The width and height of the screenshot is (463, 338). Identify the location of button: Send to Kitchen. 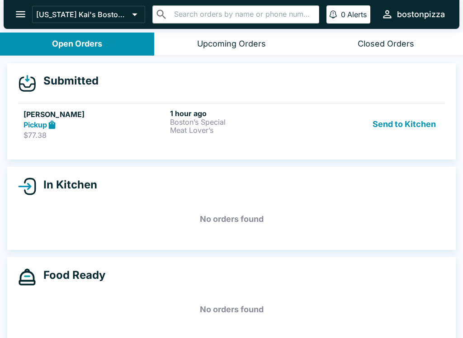
(404, 124).